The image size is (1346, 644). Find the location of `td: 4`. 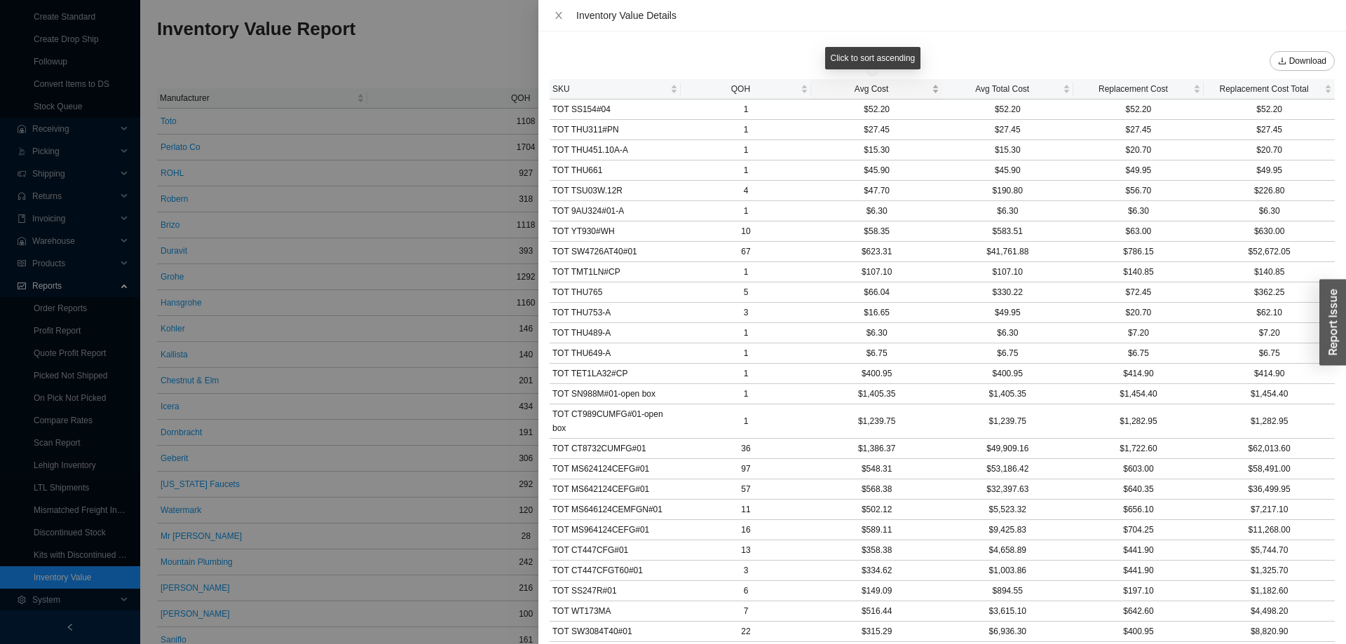

td: 4 is located at coordinates (746, 191).